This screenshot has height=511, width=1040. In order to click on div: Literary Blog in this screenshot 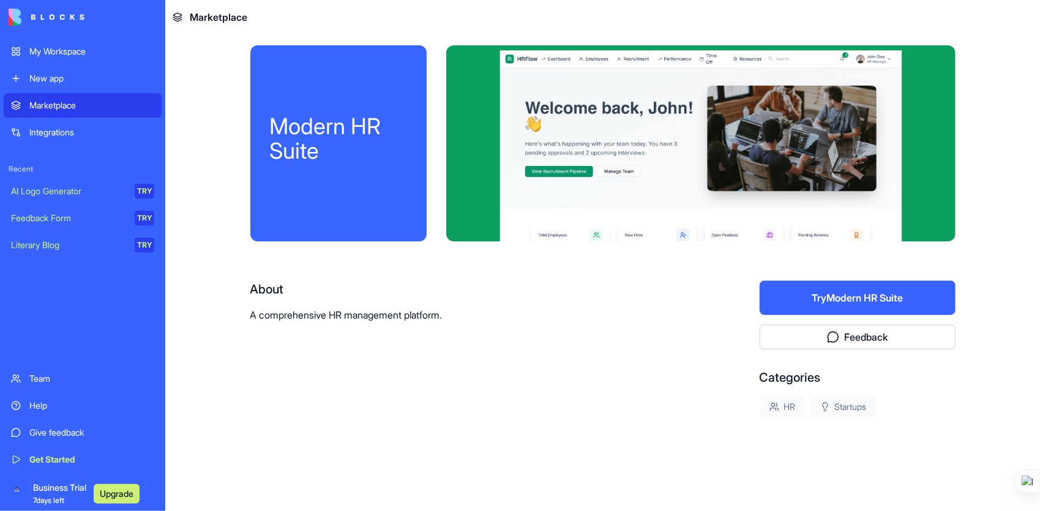, I will do `click(69, 245)`.